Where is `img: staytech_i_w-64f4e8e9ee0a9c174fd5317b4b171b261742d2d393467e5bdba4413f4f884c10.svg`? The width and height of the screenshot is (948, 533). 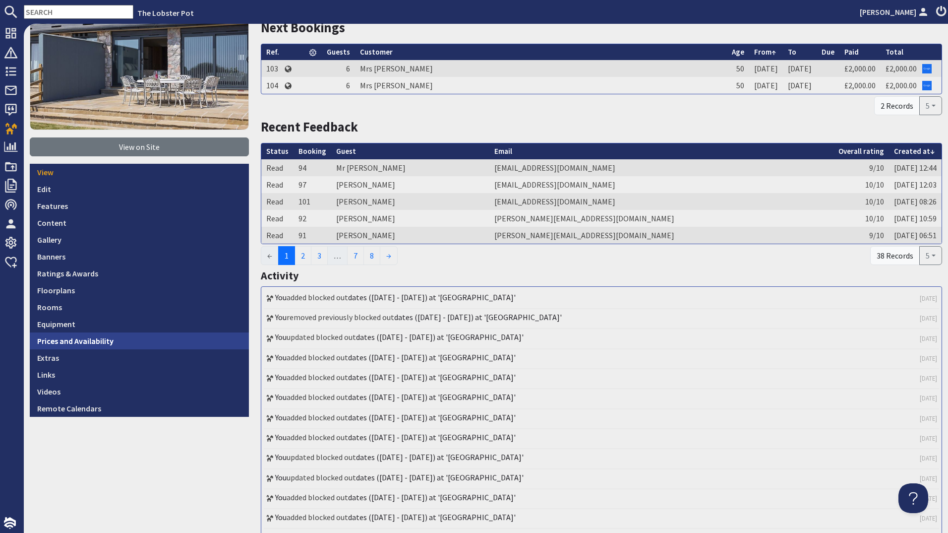
img: staytech_i_w-64f4e8e9ee0a9c174fd5317b4b171b261742d2d393467e5bdba4413f4f884c10.svg is located at coordinates (10, 523).